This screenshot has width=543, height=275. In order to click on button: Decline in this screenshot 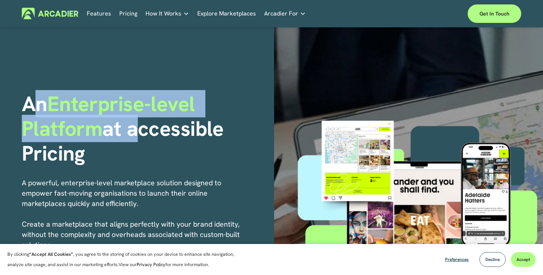, I will do `click(492, 260)`.